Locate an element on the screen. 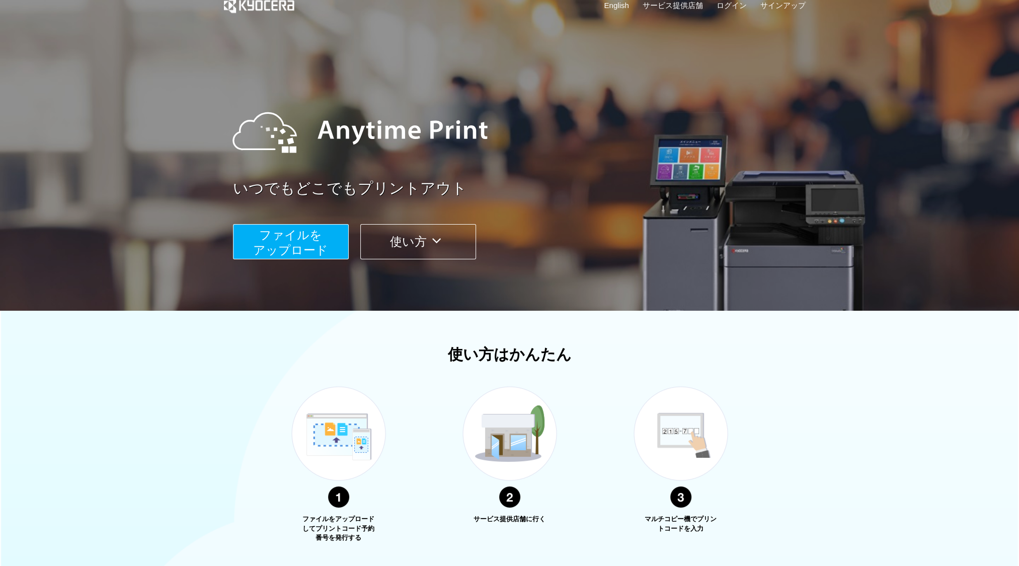 The height and width of the screenshot is (566, 1019). p: マルチコピー機でプリントコードを入力 is located at coordinates (681, 523).